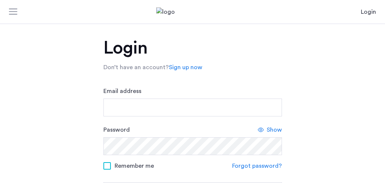 This screenshot has height=183, width=385. I want to click on span: Remember me, so click(134, 166).